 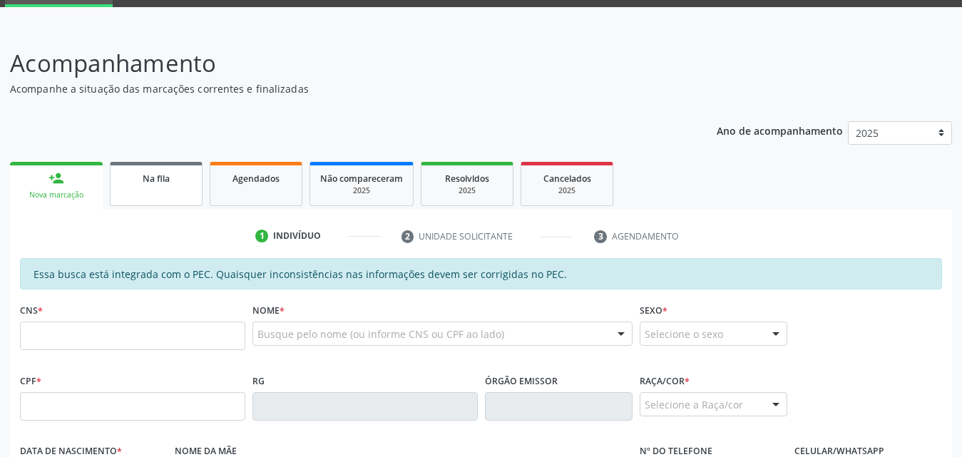 I want to click on label: Órgão emissor, so click(x=521, y=381).